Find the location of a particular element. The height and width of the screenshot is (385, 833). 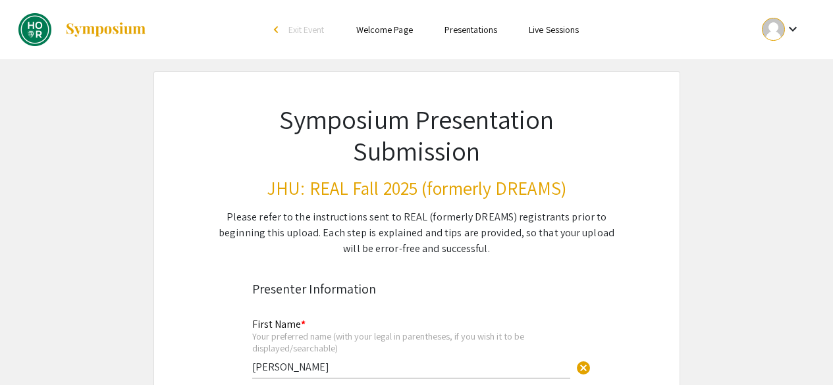

h3: JHU: REAL Fall 2025 (formerly DREAMS) is located at coordinates (417, 188).